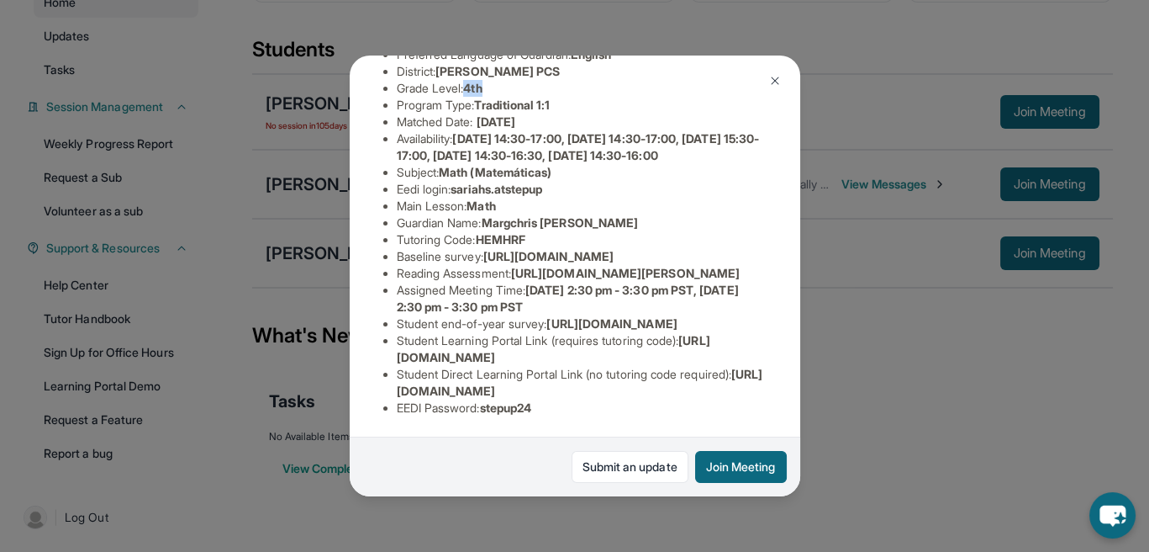  I want to click on li: Availability:, so click(582, 147).